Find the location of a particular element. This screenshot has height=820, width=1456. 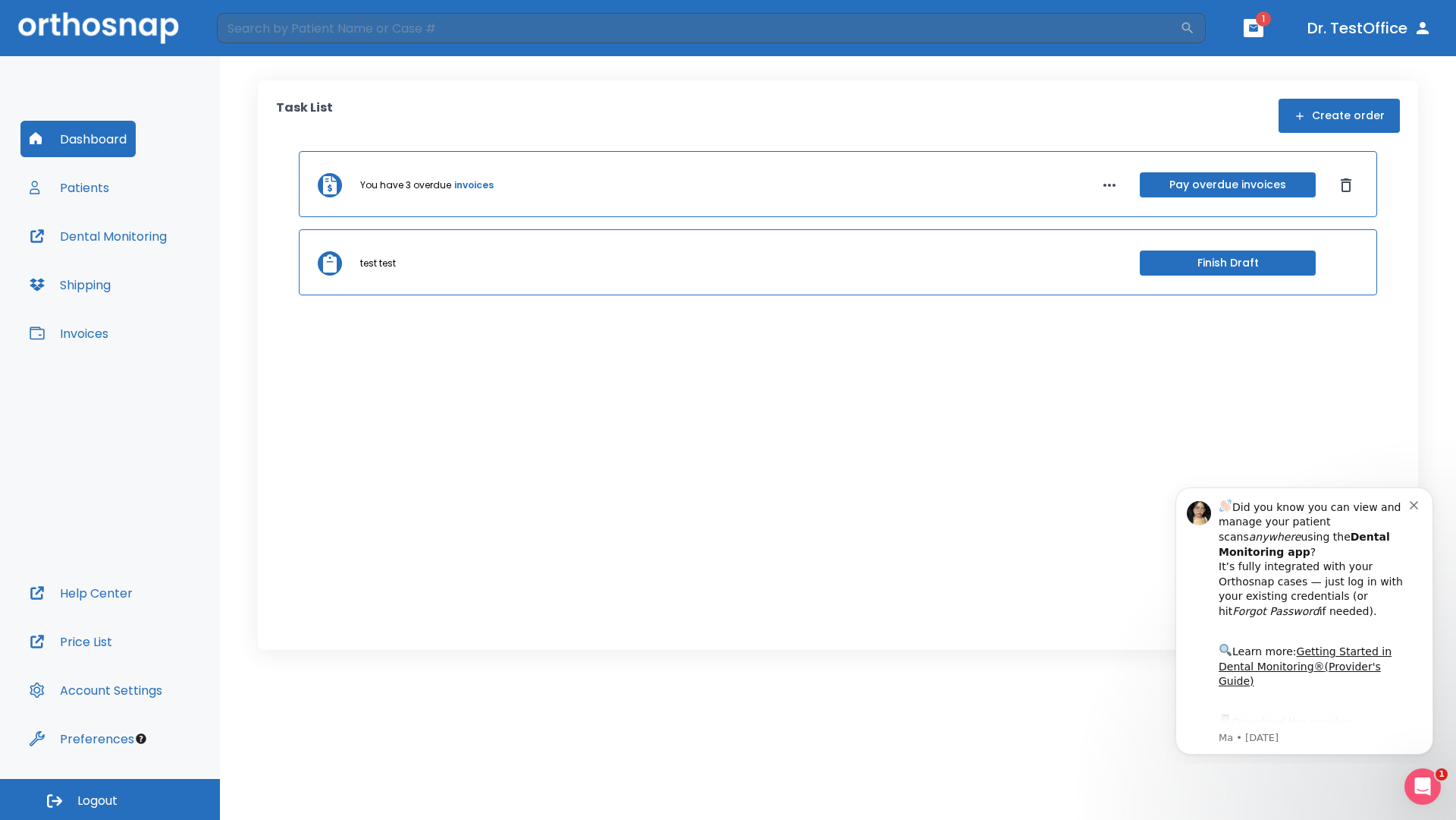

a: App Store is located at coordinates (134, 255).